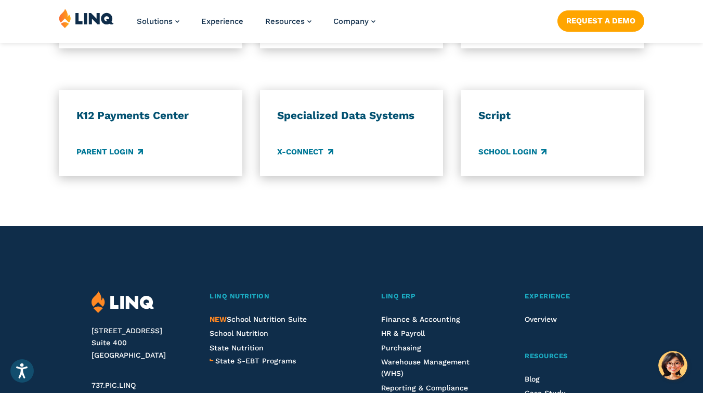 This screenshot has height=393, width=703. Describe the element at coordinates (541, 319) in the screenshot. I see `a: Overview` at that location.